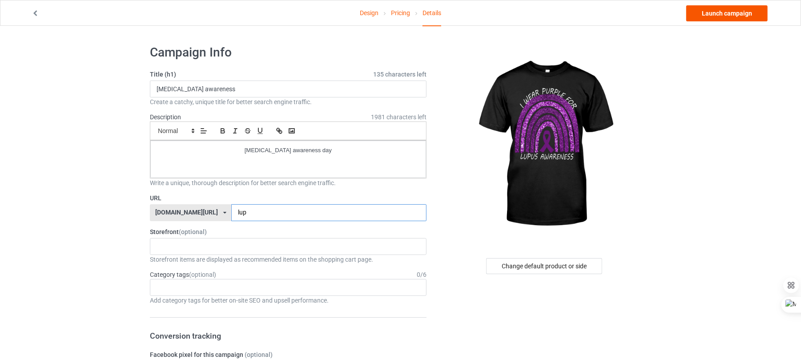 The width and height of the screenshot is (801, 360). I want to click on label: URL, so click(288, 198).